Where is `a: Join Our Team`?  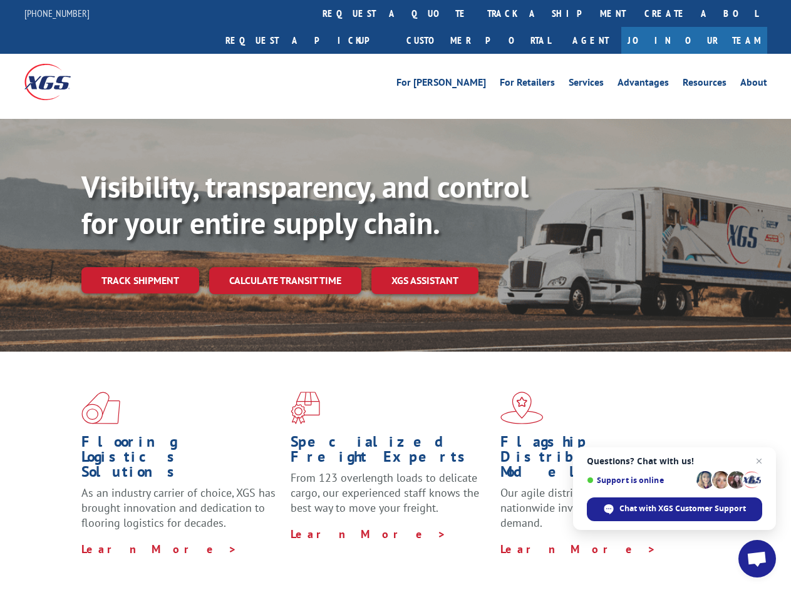
a: Join Our Team is located at coordinates (694, 40).